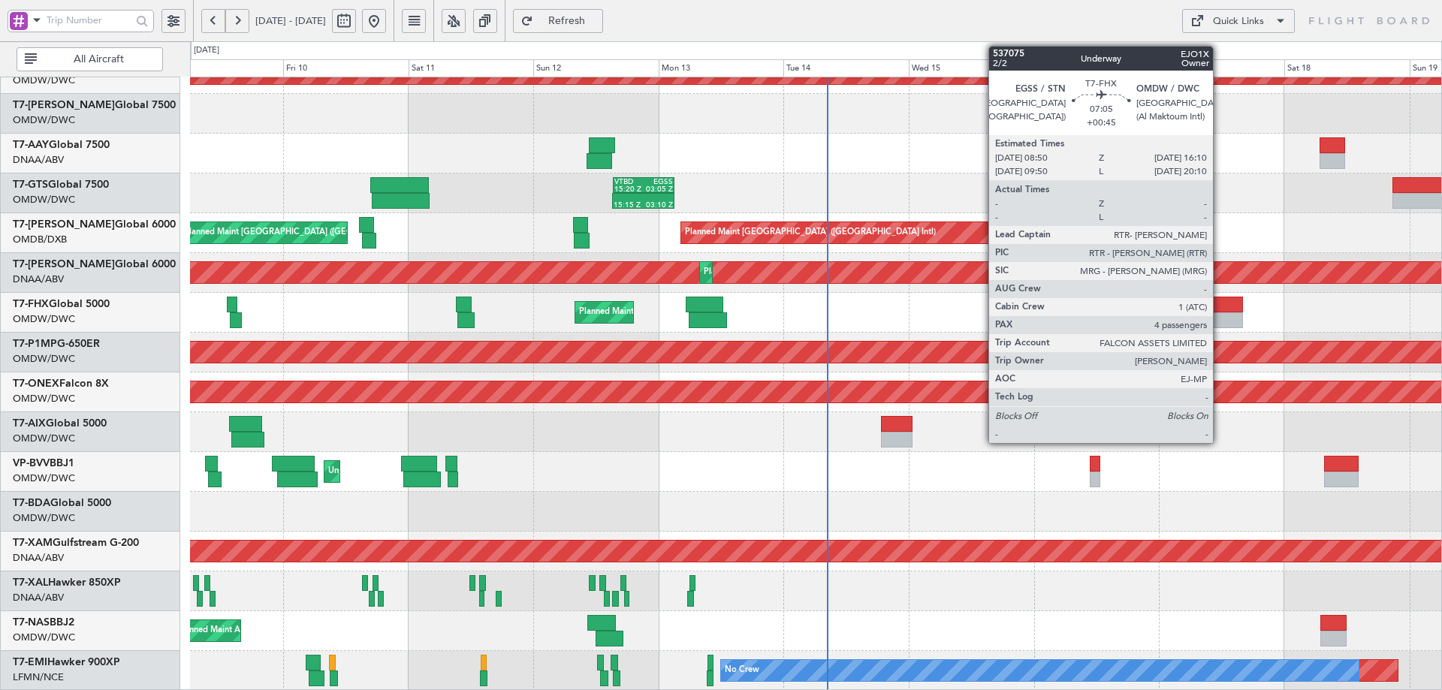 The width and height of the screenshot is (1442, 690). I want to click on div: Thu 9, so click(220, 68).